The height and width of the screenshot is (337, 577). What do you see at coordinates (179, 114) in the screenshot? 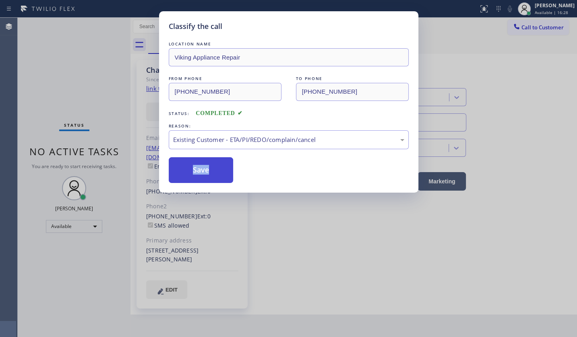
I see `span: Status:` at bounding box center [179, 114].